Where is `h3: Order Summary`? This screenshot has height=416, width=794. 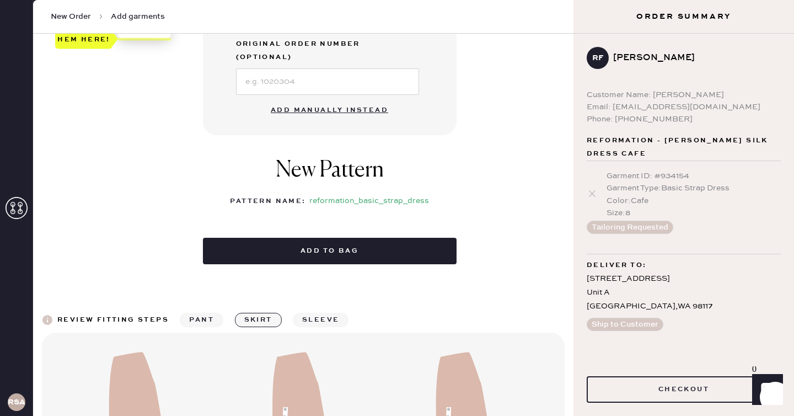 h3: Order Summary is located at coordinates (684, 17).